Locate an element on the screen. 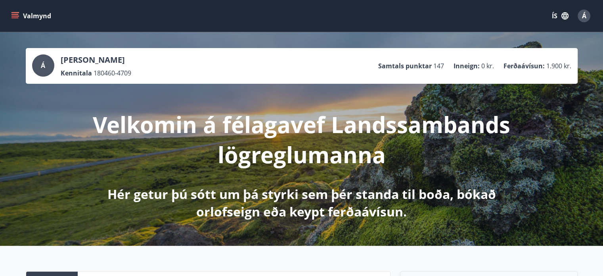 The height and width of the screenshot is (276, 603). p: Samtals punktar is located at coordinates (405, 66).